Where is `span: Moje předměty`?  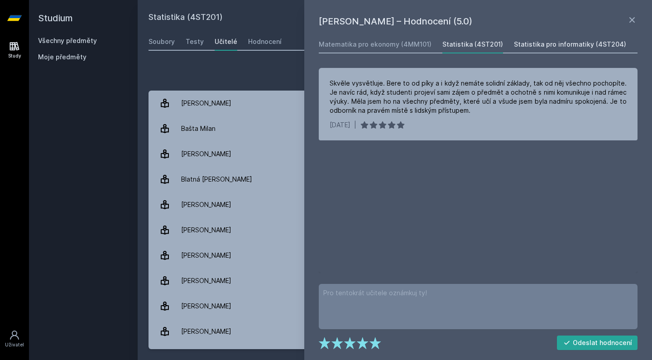
span: Moje předměty is located at coordinates (62, 57).